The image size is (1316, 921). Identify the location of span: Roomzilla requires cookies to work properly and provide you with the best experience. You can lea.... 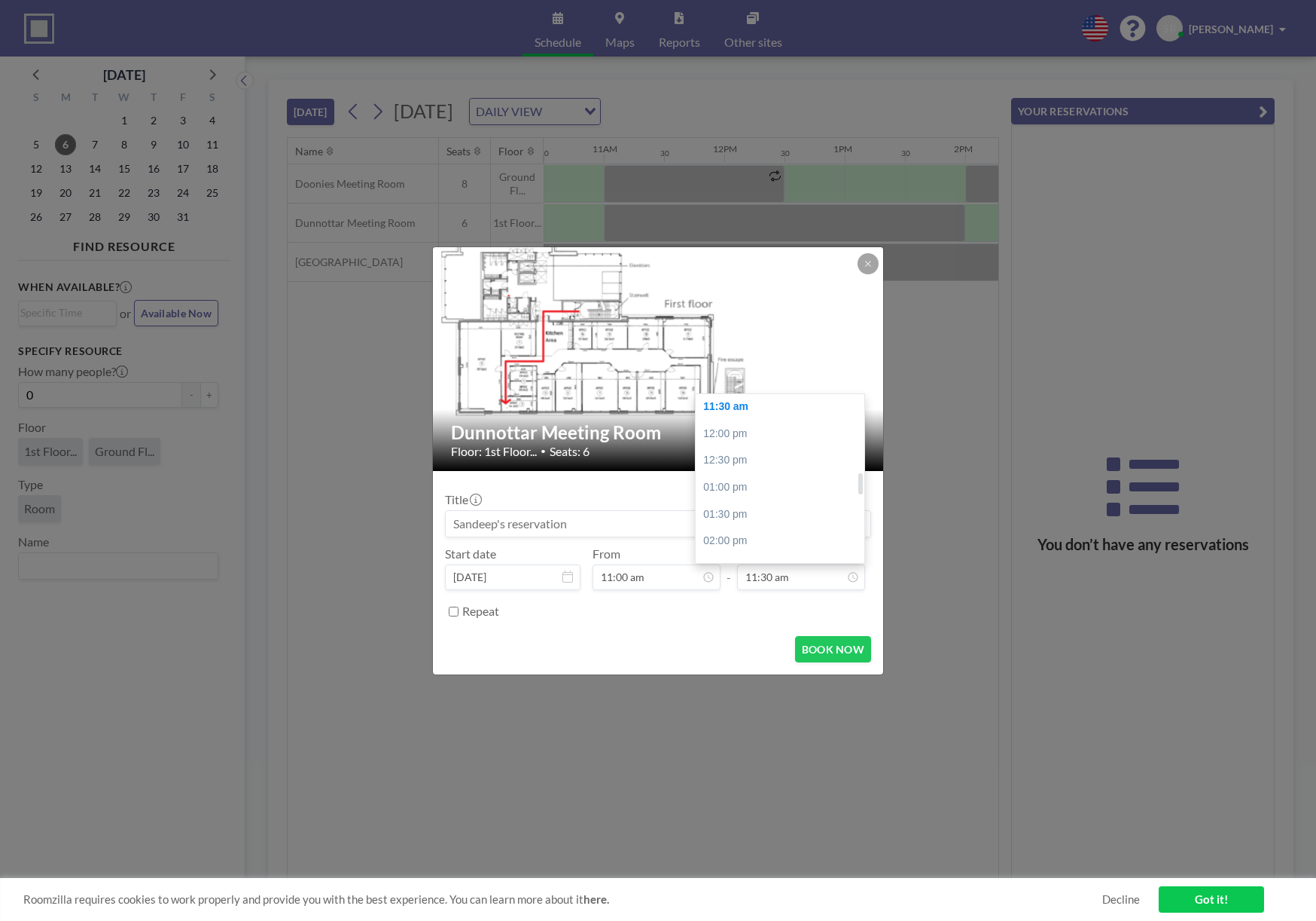
(562, 899).